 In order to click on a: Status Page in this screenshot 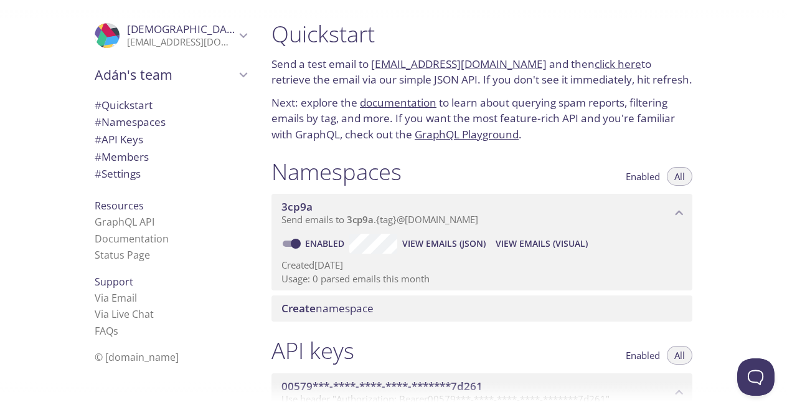, I will do `click(122, 255)`.